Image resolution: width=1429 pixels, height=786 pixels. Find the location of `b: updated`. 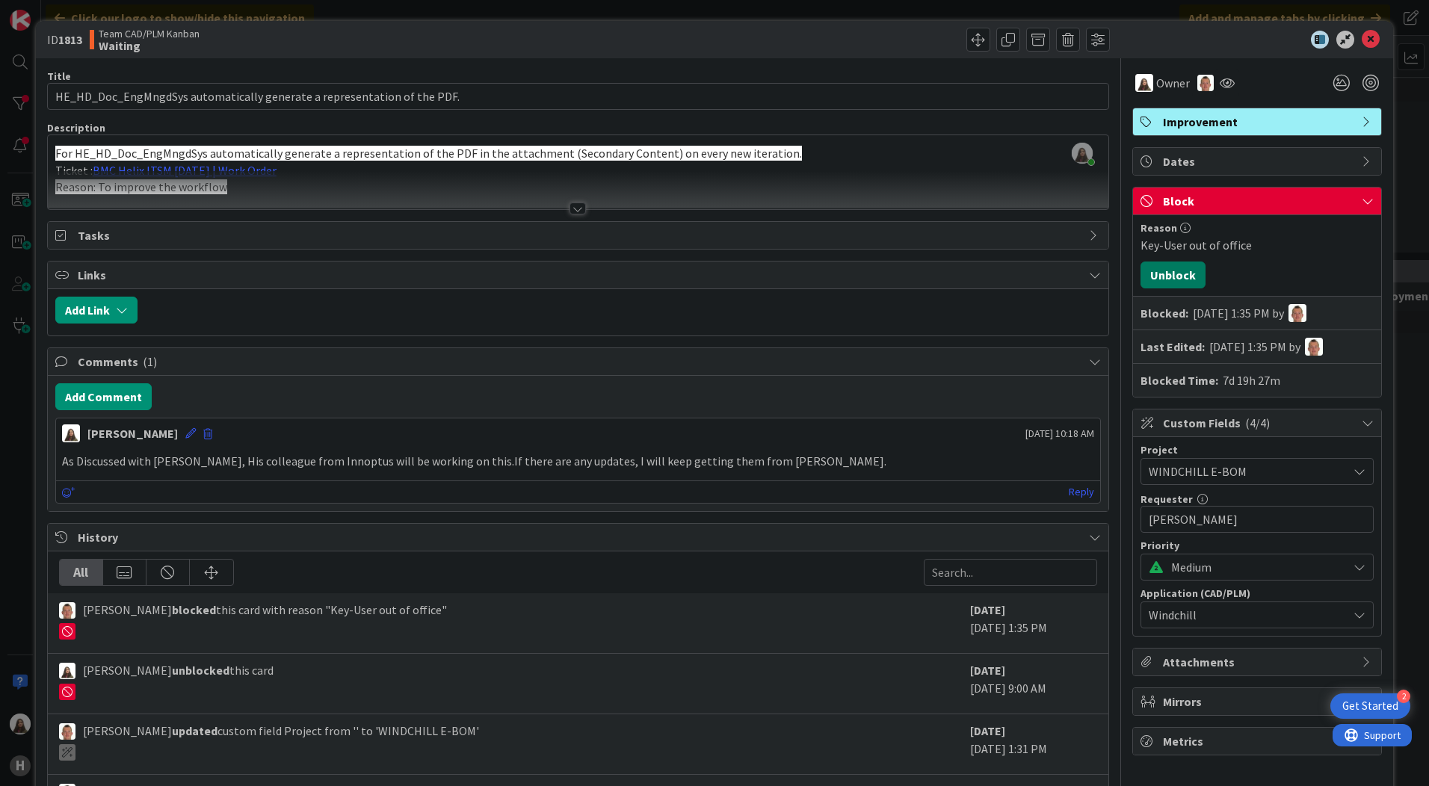

b: updated is located at coordinates (194, 731).